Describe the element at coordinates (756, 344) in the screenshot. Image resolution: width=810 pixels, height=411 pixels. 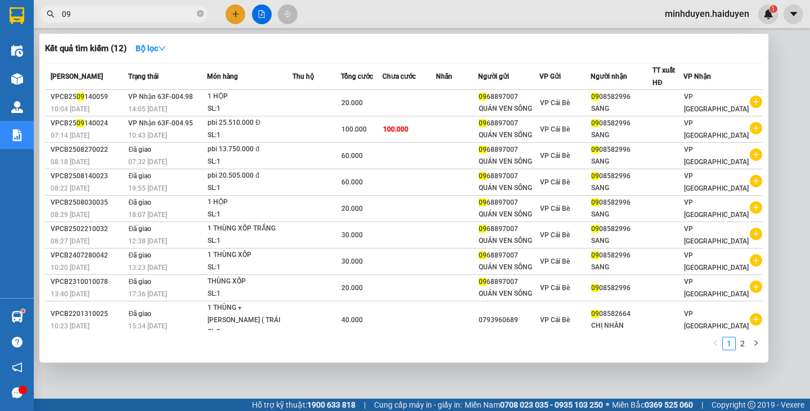
I see `li: Next Page` at that location.